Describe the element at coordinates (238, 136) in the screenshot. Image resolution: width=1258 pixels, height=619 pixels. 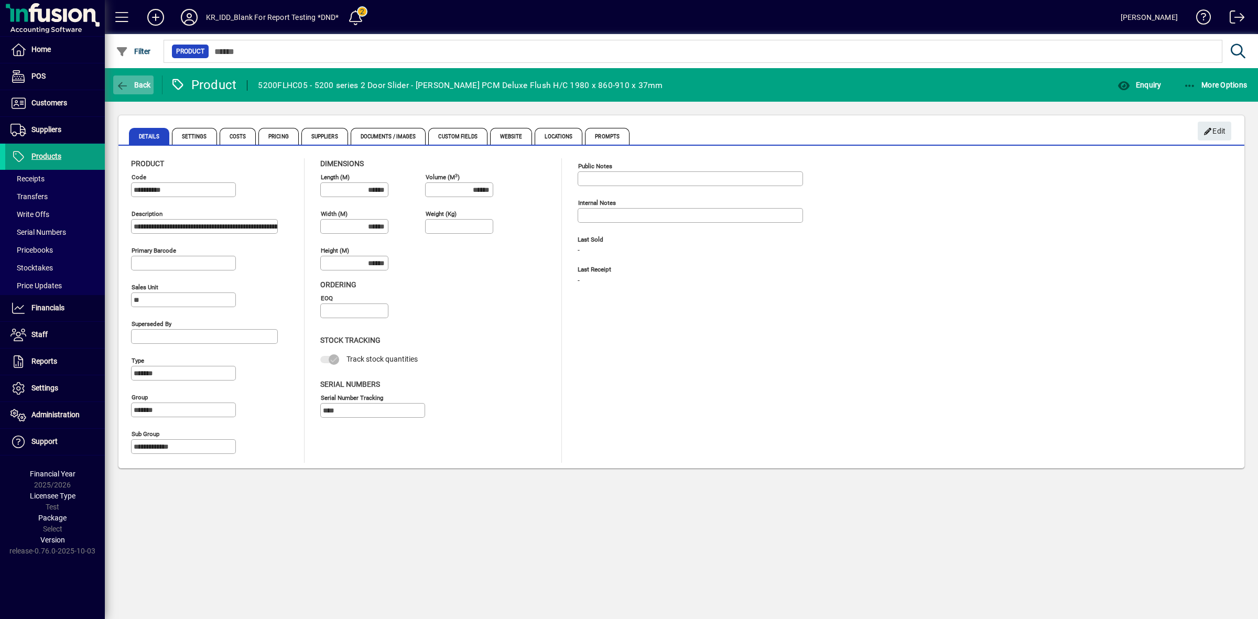
I see `span: Costs` at that location.